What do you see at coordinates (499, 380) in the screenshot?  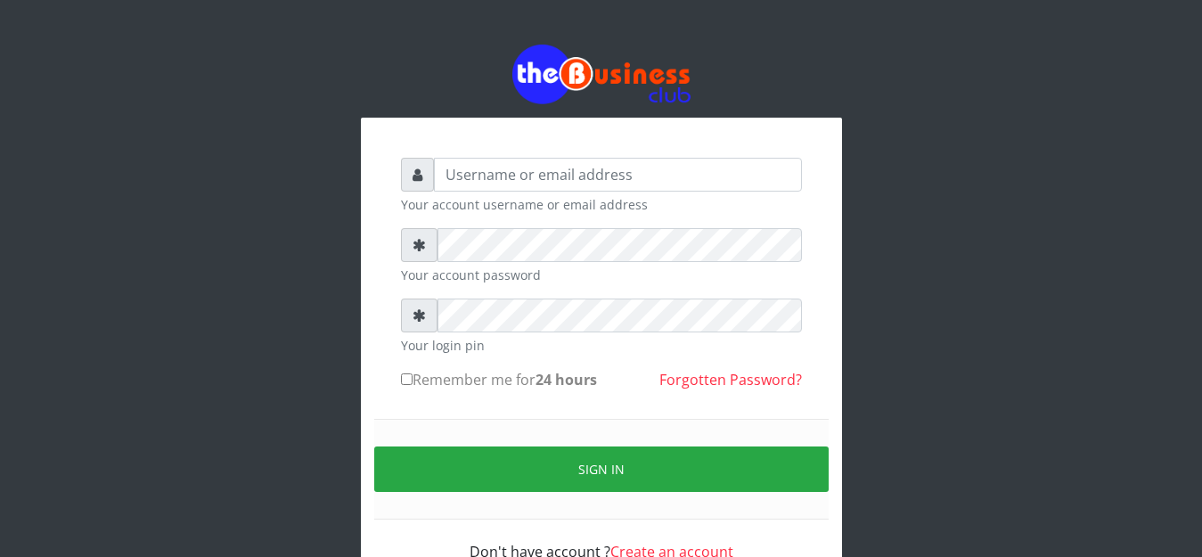 I see `label: Remember me for` at bounding box center [499, 380].